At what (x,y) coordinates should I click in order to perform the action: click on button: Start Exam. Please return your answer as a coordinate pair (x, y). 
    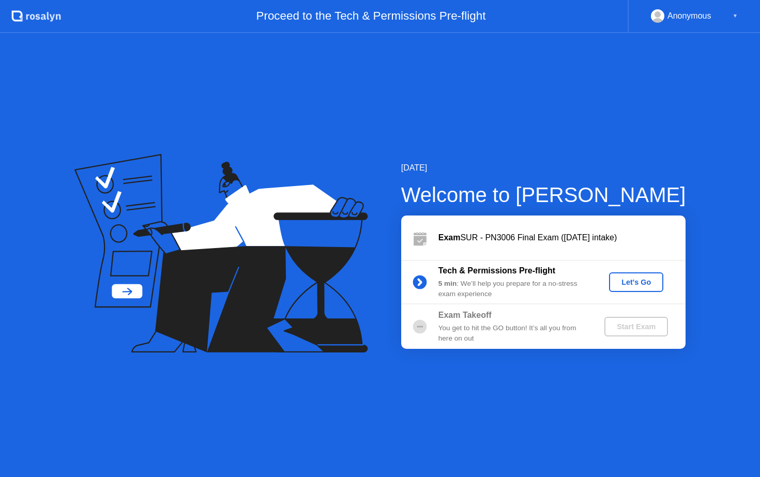
    Looking at the image, I should click on (636, 327).